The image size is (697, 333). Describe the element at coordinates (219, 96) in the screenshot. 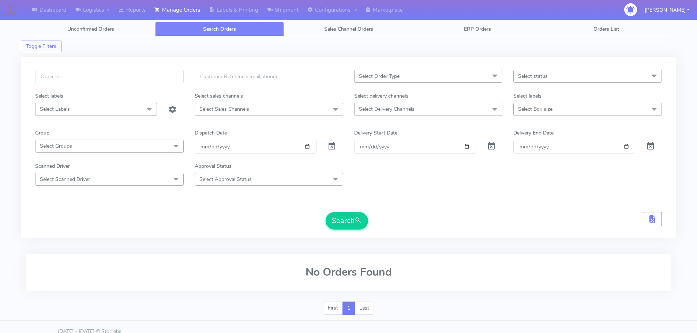

I see `label: Select sales channels` at that location.